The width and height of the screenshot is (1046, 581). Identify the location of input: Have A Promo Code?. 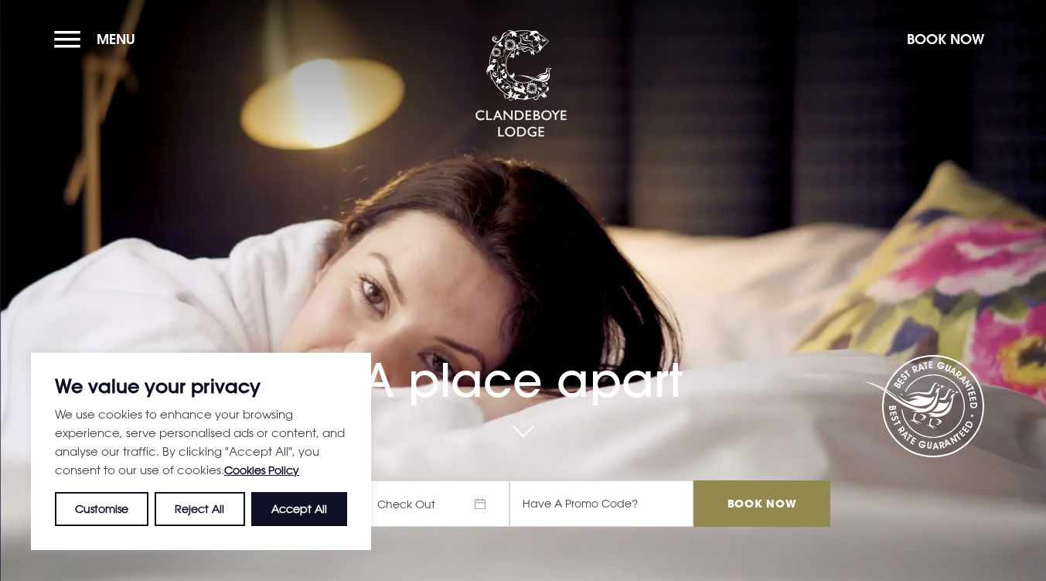
(602, 503).